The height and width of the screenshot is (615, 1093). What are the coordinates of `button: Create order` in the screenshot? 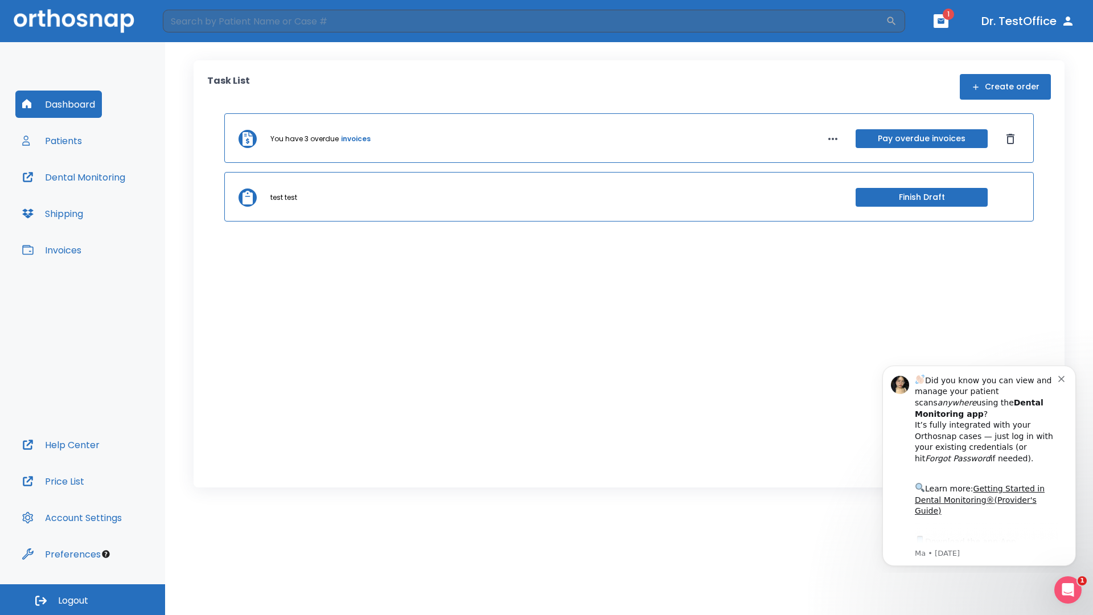 It's located at (1005, 87).